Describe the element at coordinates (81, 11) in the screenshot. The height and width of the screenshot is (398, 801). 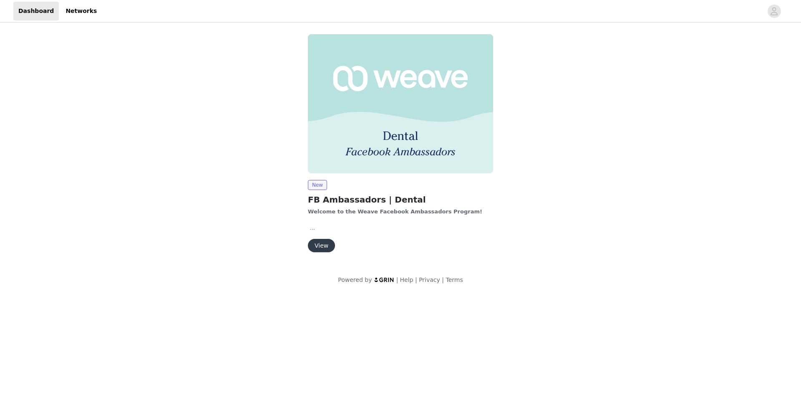
I see `a: Networks` at that location.